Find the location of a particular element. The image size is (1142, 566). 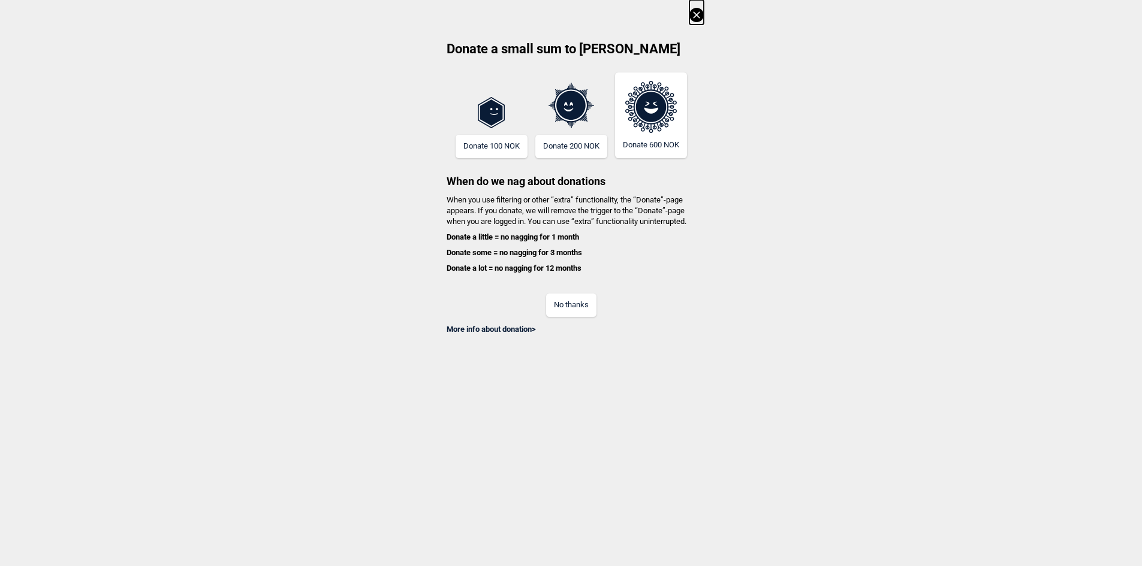

button: Donate 600 NOK is located at coordinates (651, 115).